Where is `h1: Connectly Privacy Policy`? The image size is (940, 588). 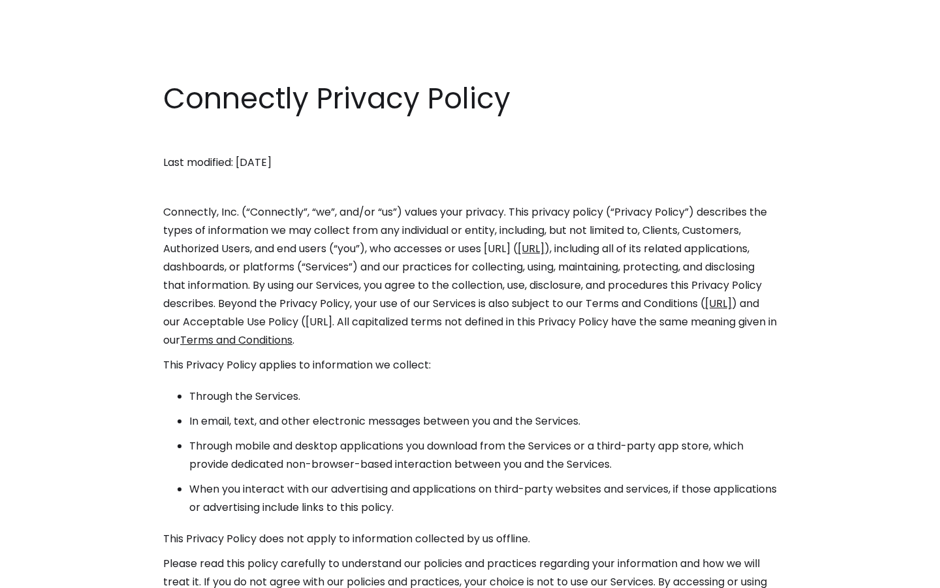
h1: Connectly Privacy Policy is located at coordinates (470, 99).